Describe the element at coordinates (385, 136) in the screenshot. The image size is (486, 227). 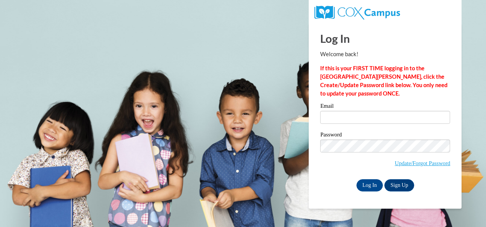
I see `label: Password` at that location.